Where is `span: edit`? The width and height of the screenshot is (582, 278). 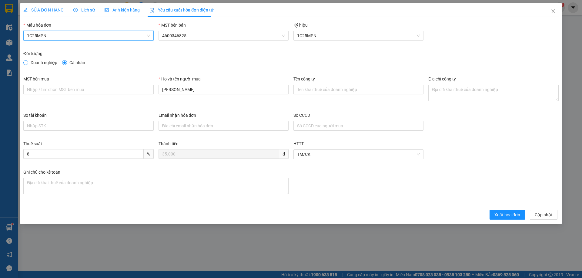 span: edit is located at coordinates (25, 10).